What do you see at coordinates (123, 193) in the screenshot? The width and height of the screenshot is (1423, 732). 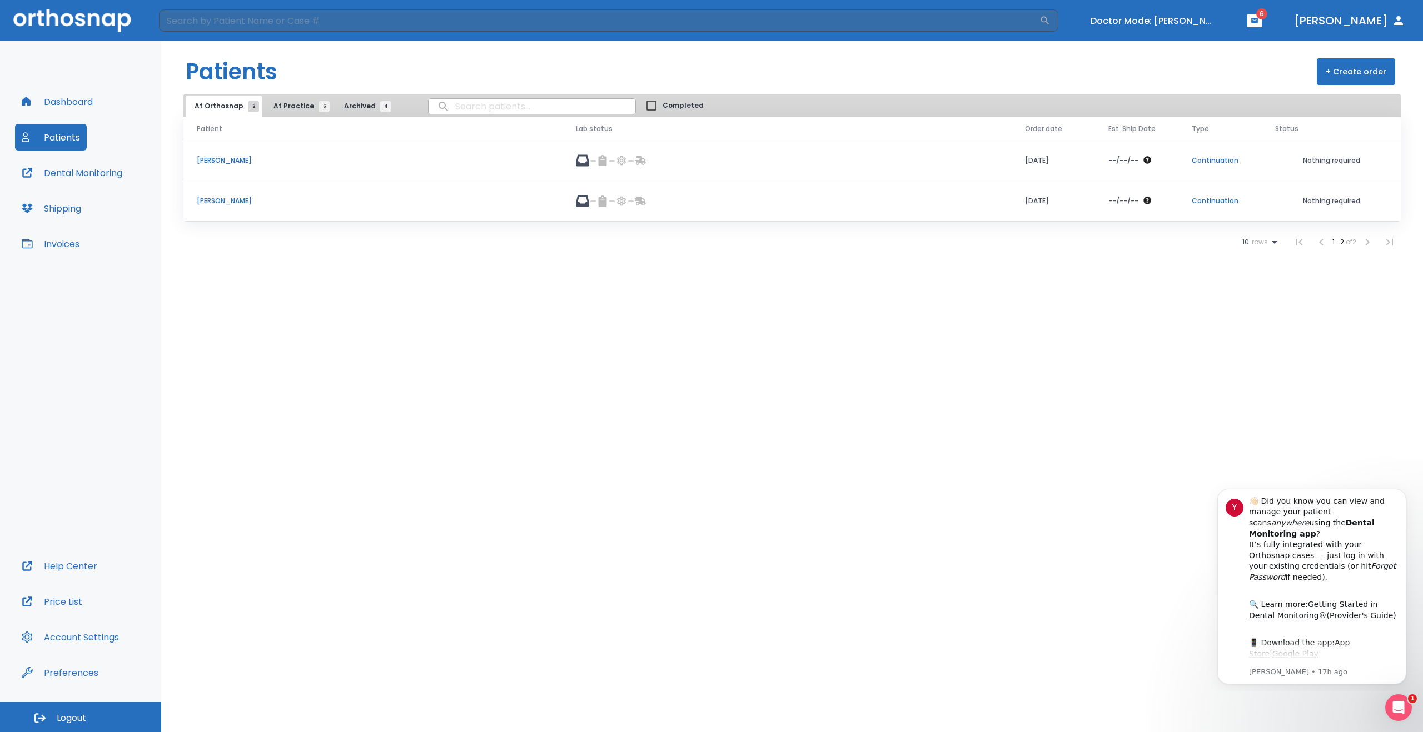 I see `p: Message from Yan, sent 17h ago` at bounding box center [123, 193].